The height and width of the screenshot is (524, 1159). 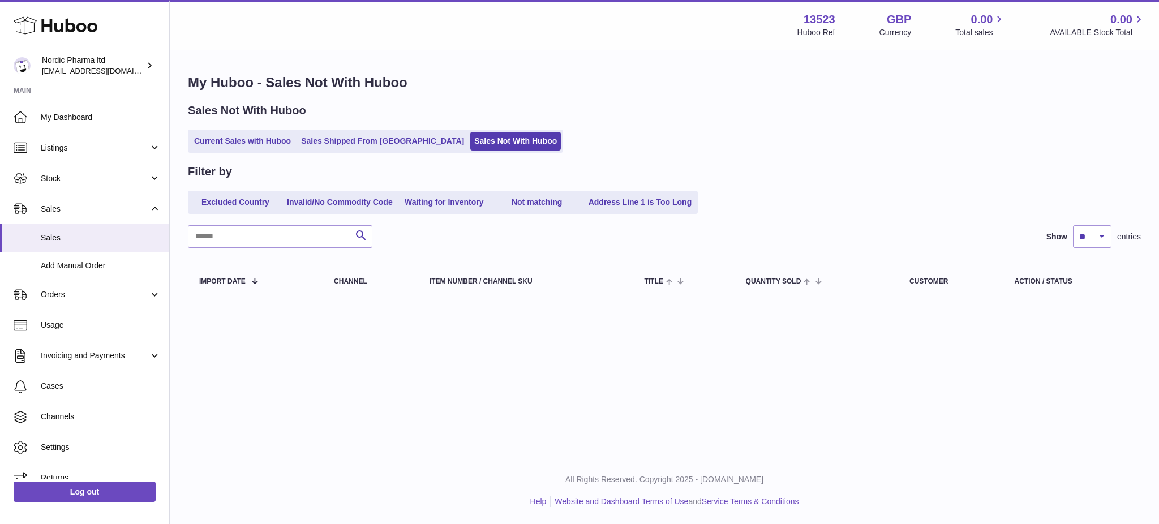 I want to click on div: Customer, so click(x=951, y=281).